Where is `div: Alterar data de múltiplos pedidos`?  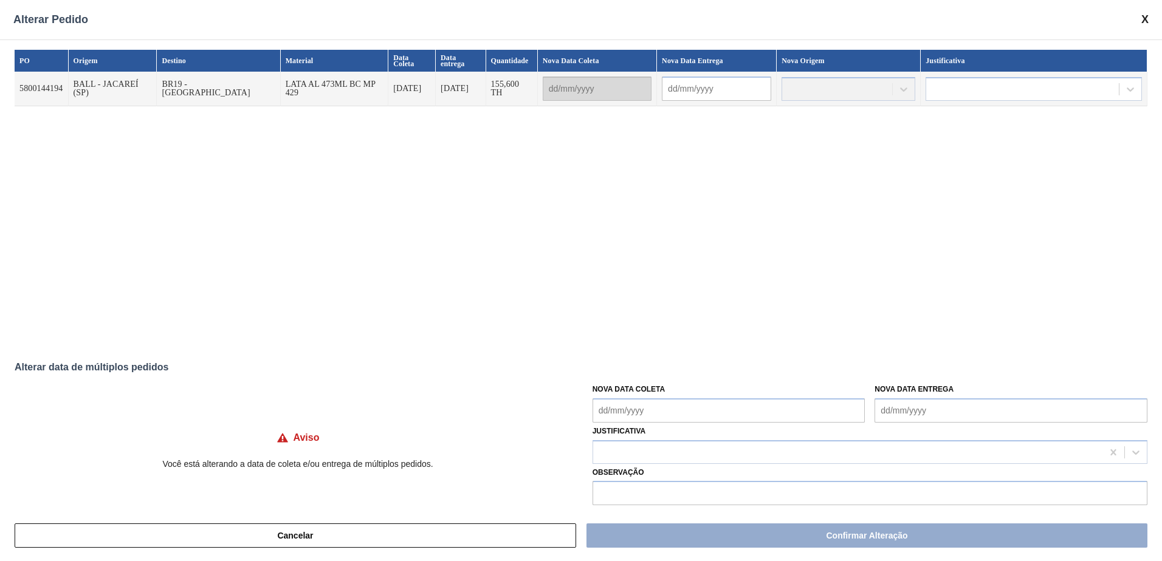 div: Alterar data de múltiplos pedidos is located at coordinates (581, 368).